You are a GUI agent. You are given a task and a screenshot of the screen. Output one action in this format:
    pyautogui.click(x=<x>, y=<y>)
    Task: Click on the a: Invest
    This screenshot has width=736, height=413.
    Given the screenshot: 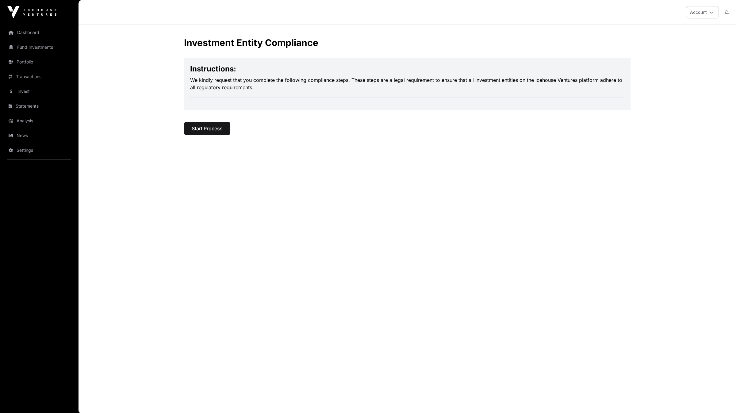 What is the action you would take?
    pyautogui.click(x=39, y=91)
    